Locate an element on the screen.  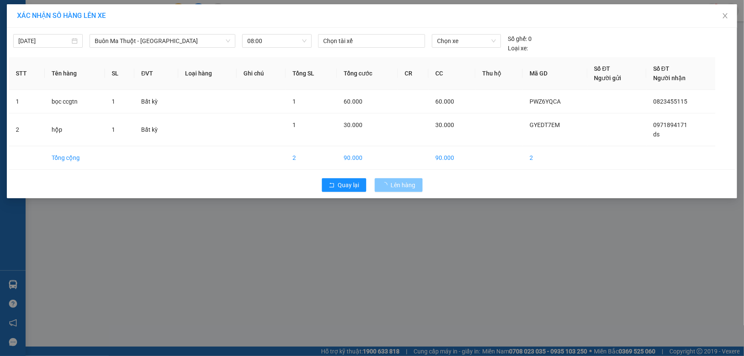
span: Số ghế: is located at coordinates (517, 39).